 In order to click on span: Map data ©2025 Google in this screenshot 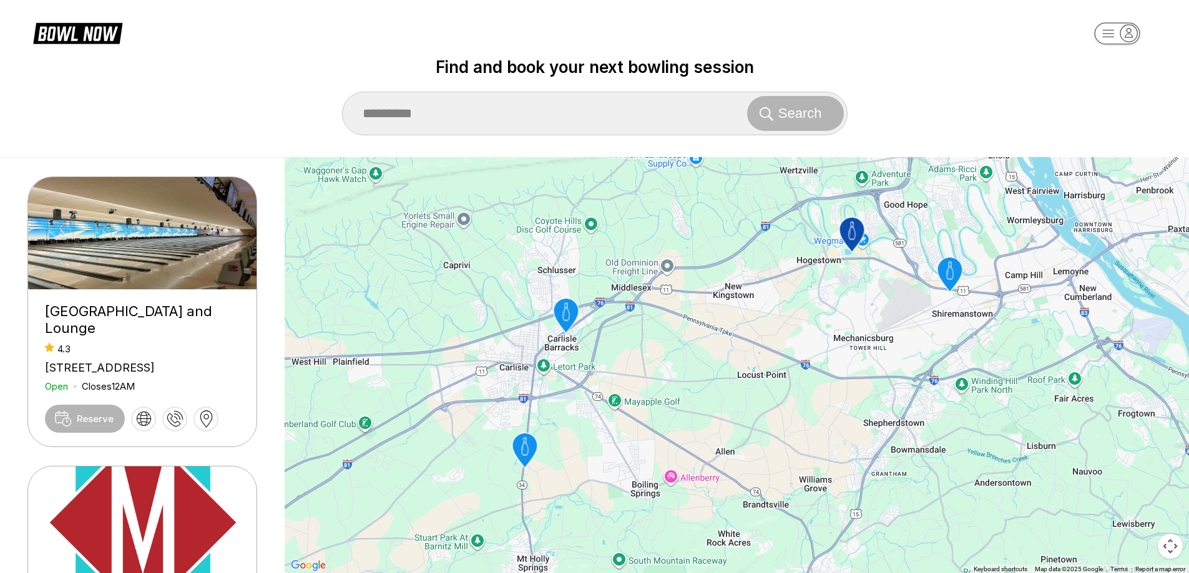, I will do `click(1068, 569)`.